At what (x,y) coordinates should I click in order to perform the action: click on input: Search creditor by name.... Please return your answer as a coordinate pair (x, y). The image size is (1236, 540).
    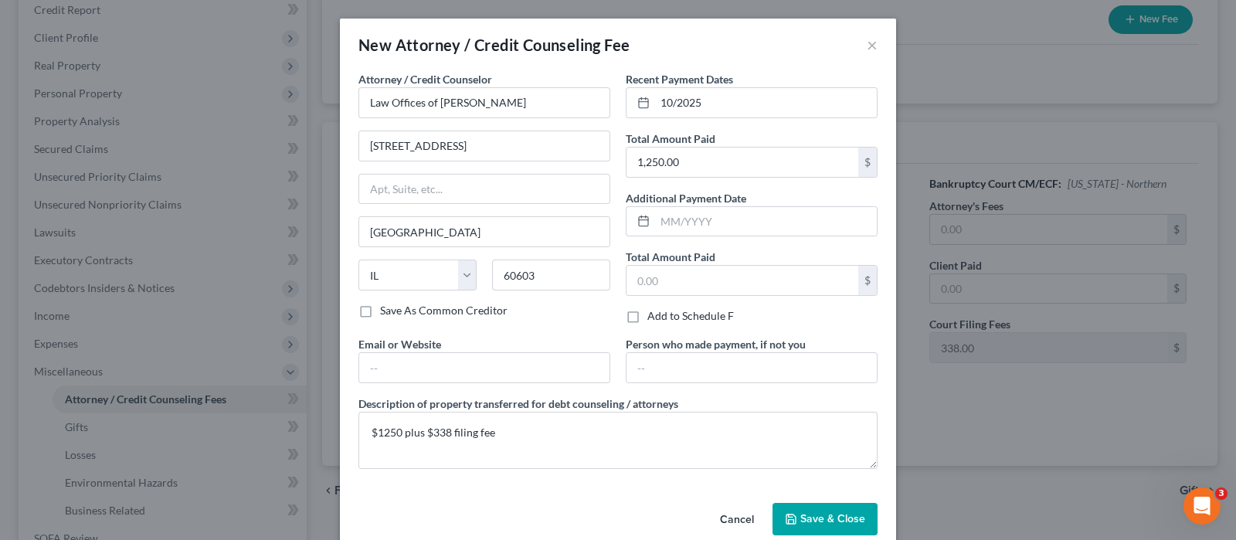
    Looking at the image, I should click on (484, 103).